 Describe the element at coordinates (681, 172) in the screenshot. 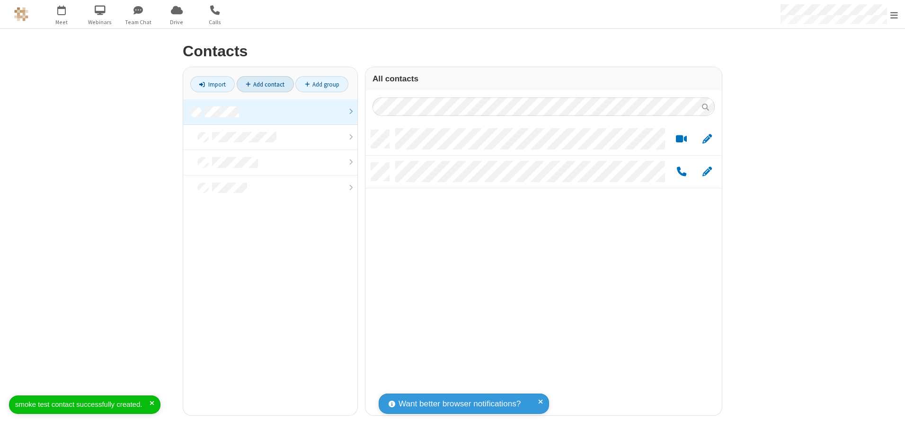

I see `button: Call by phone` at that location.